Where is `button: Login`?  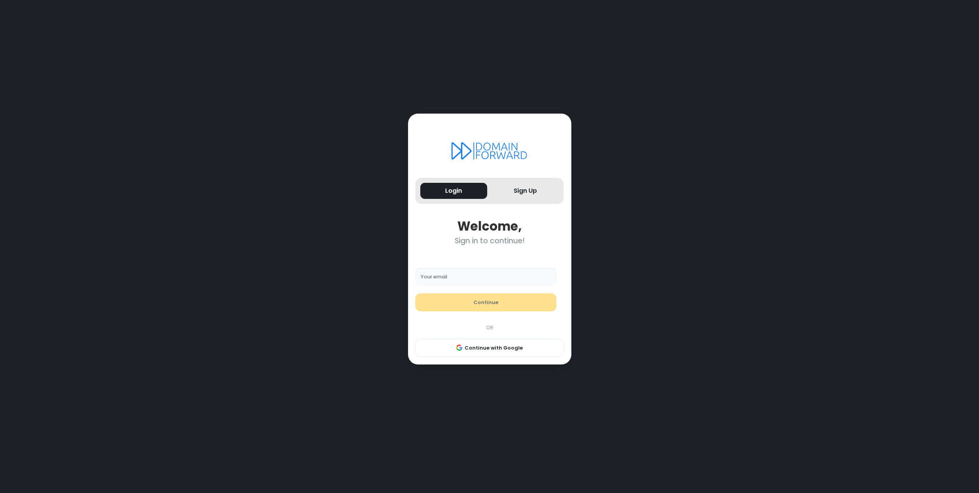 button: Login is located at coordinates (454, 191).